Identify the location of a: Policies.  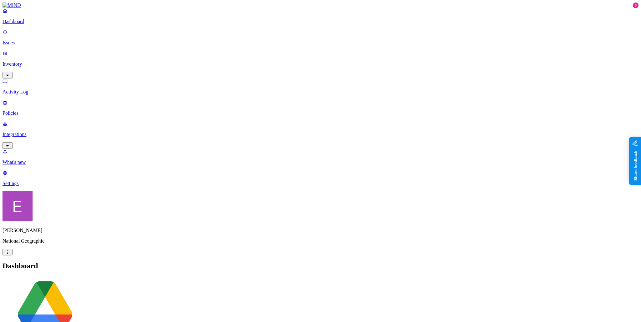
(321, 108).